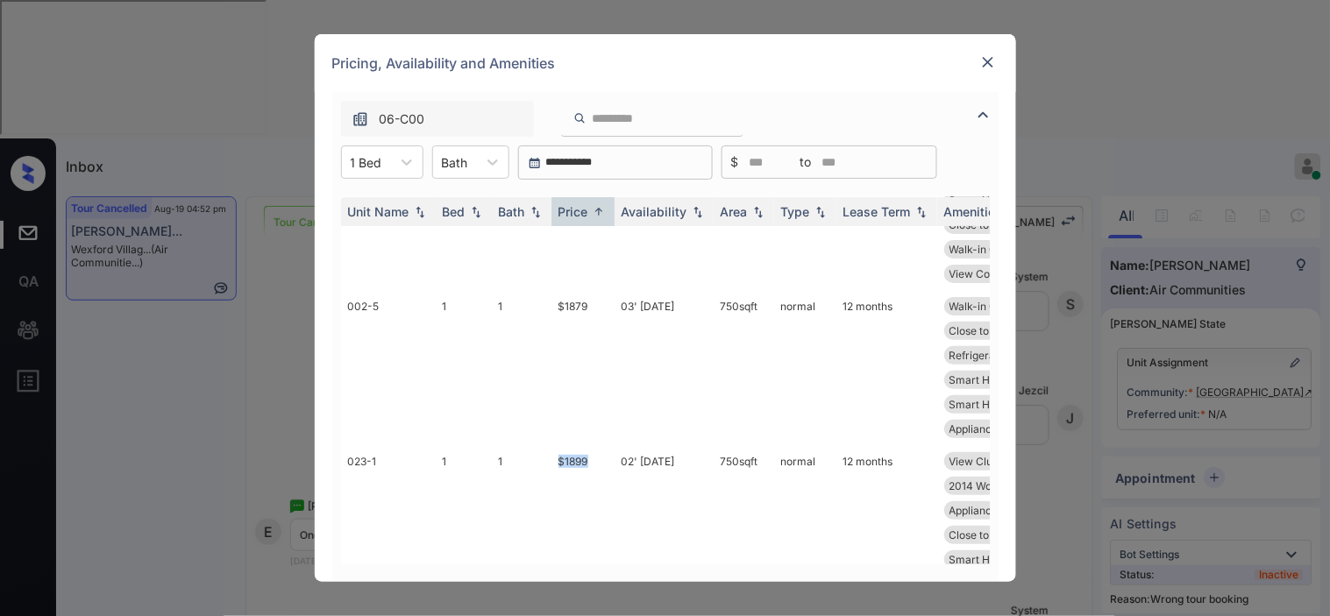 This screenshot has width=1330, height=616. I want to click on img: close, so click(988, 62).